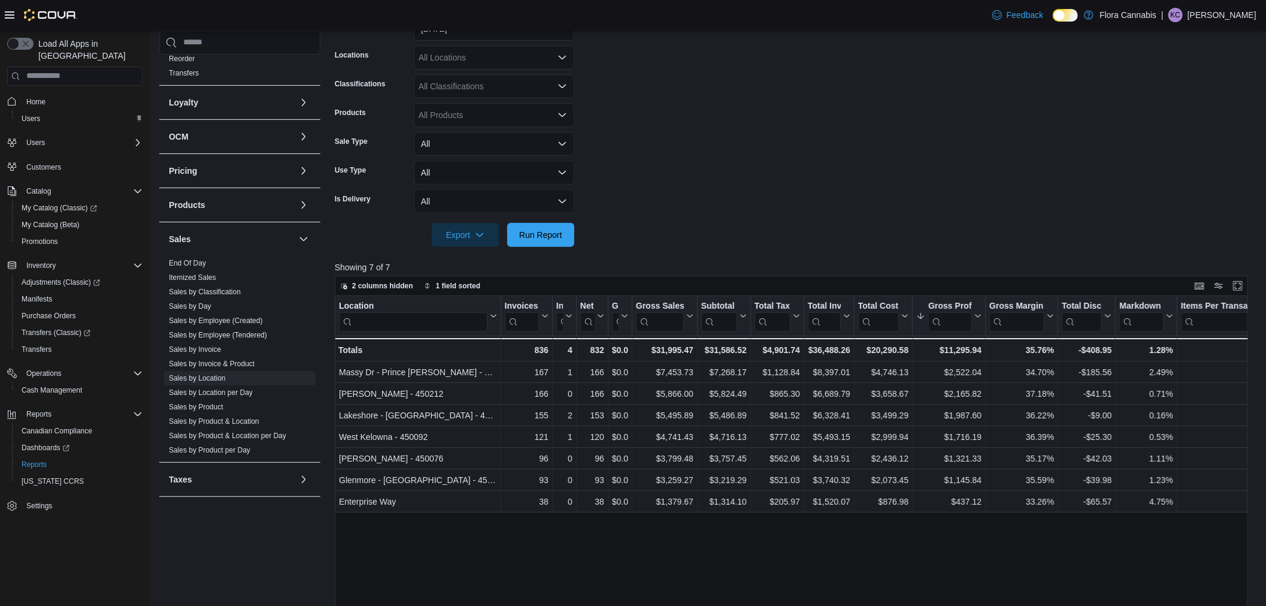 This screenshot has height=606, width=1266. I want to click on a: Manifests, so click(37, 299).